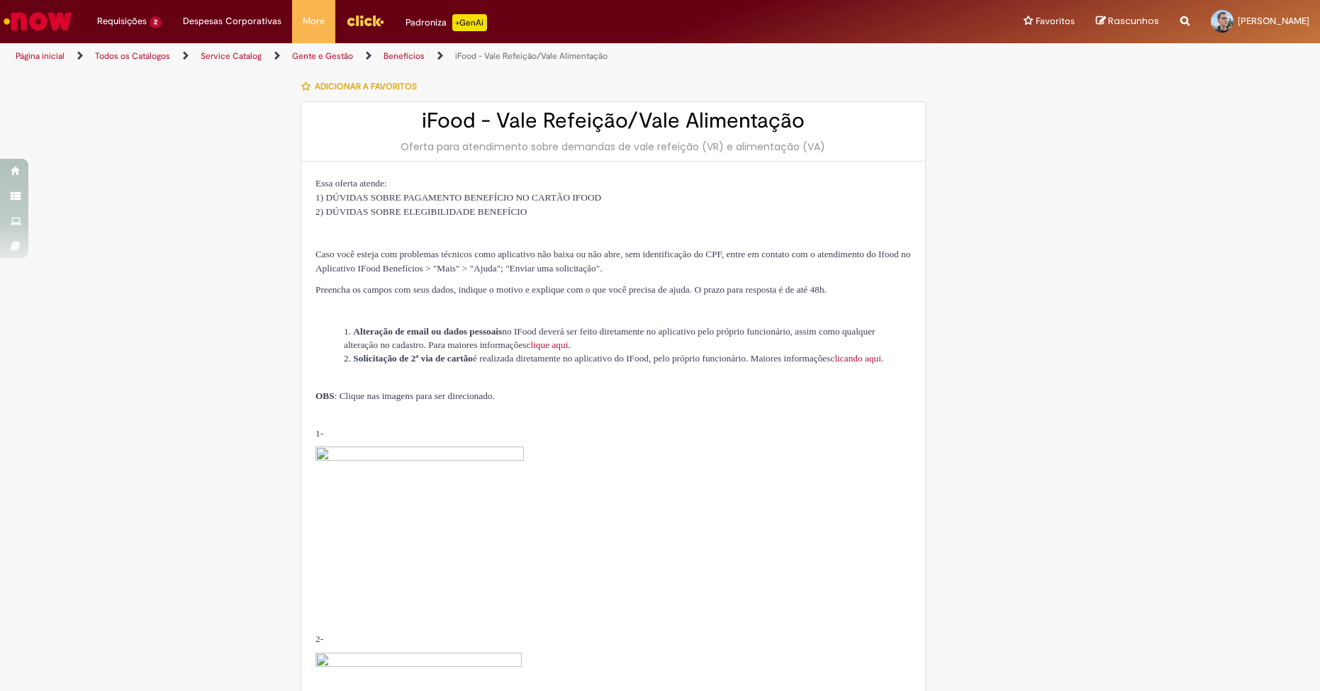 This screenshot has width=1320, height=691. What do you see at coordinates (571, 289) in the screenshot?
I see `span: Preencha os campos com seus dados, indique o motivo e explique com o que você precisa de ajuda. O...` at bounding box center [571, 289].